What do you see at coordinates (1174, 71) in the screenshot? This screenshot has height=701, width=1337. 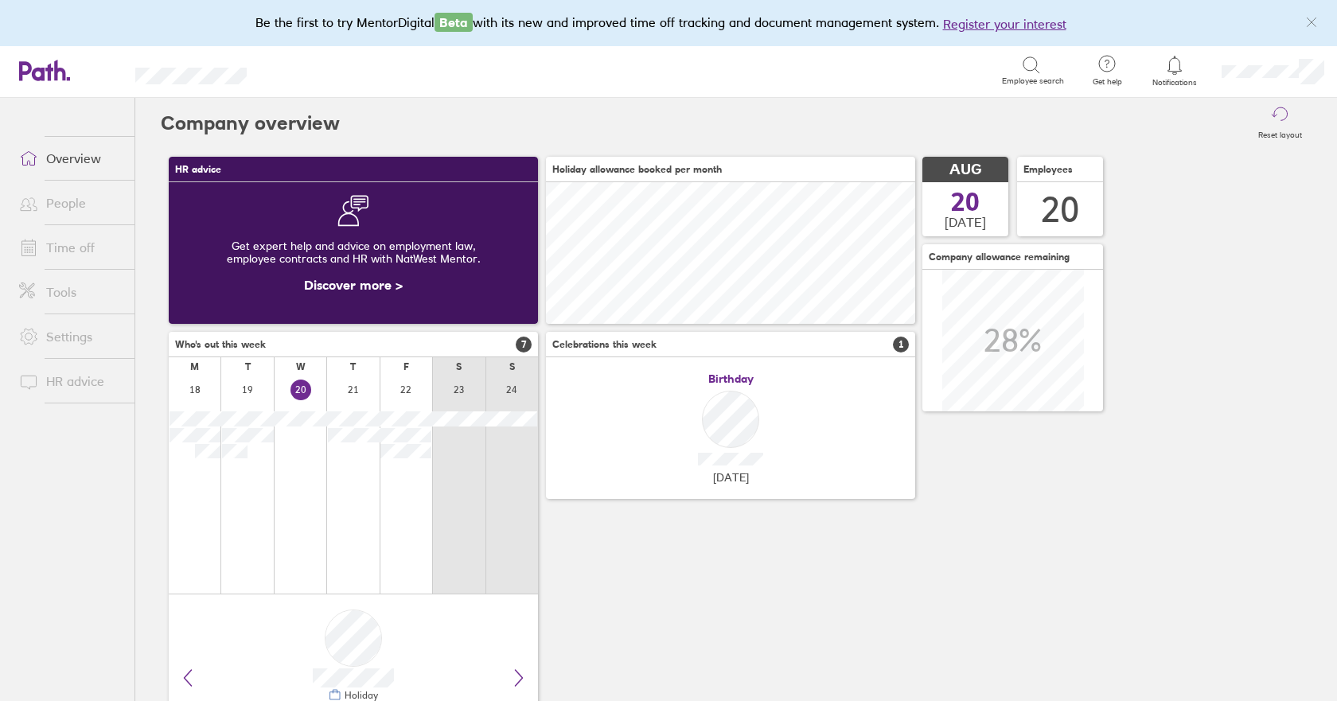 I see `a: Notifications` at bounding box center [1174, 71].